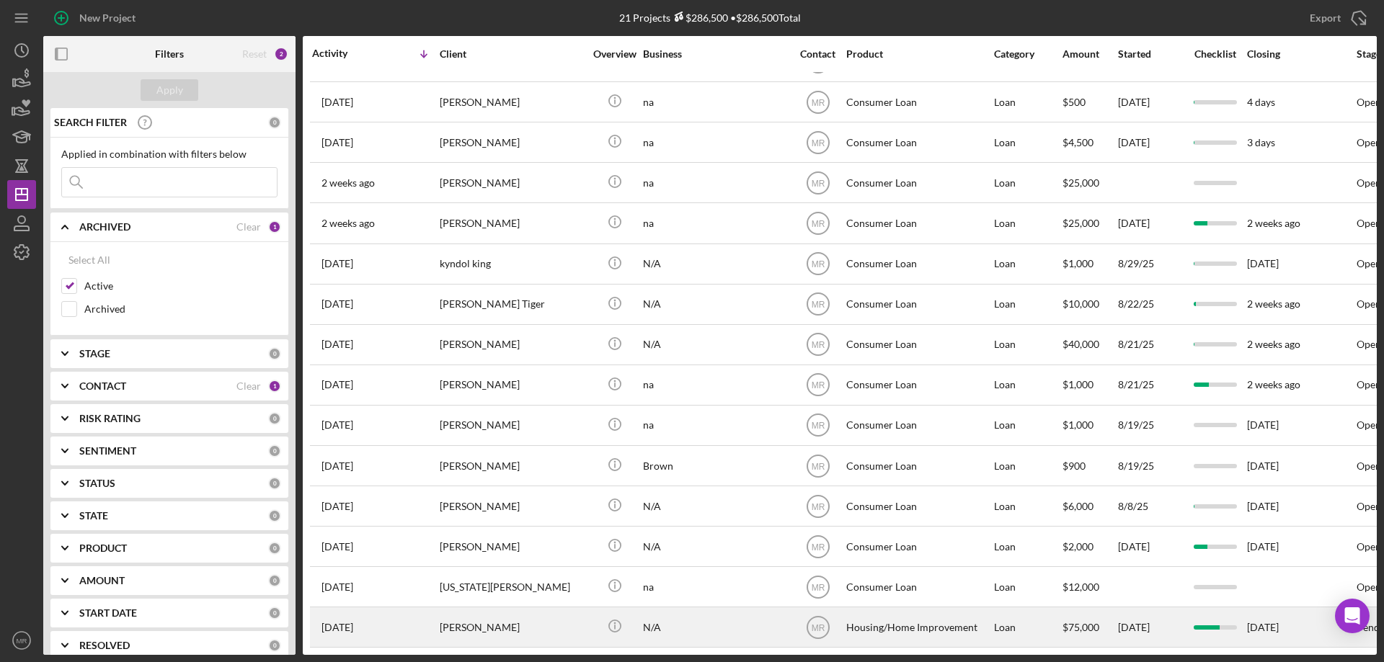 This screenshot has width=1384, height=662. I want to click on div: 21 Projects • $286,500 Total, so click(710, 17).